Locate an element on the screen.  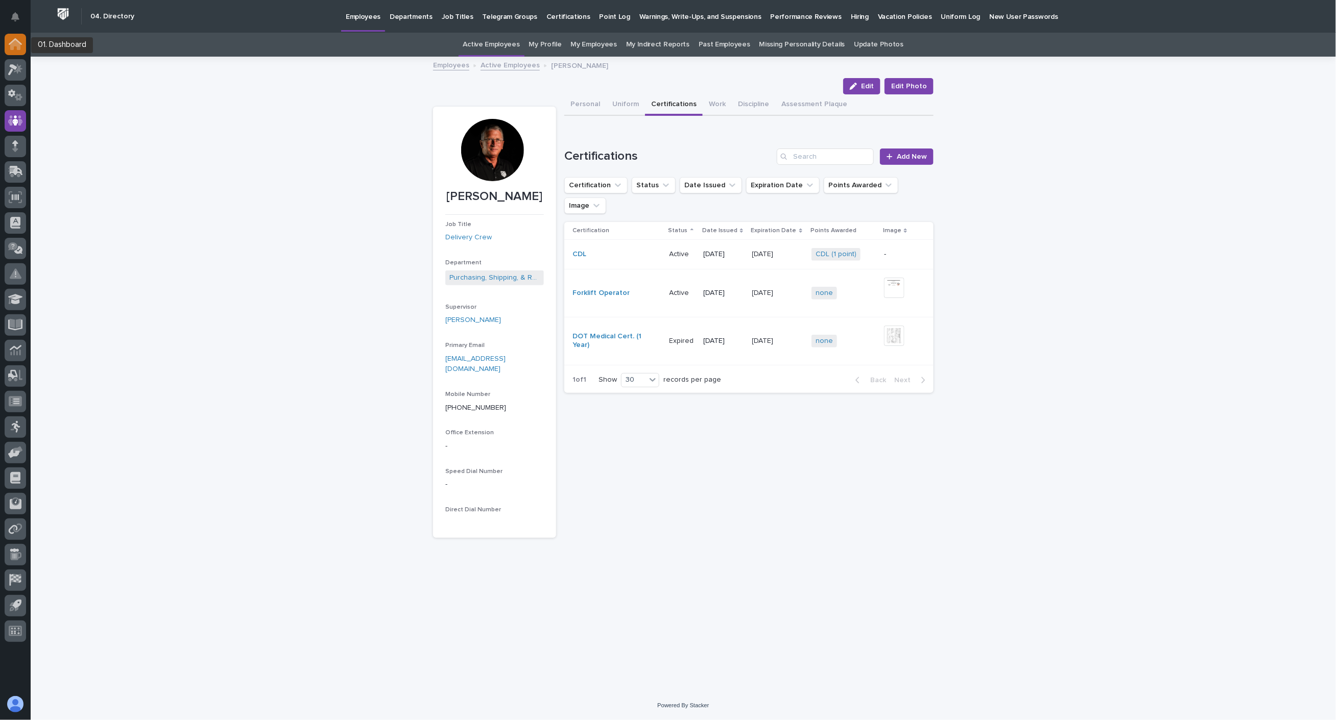
span: Supervisor is located at coordinates (461, 307).